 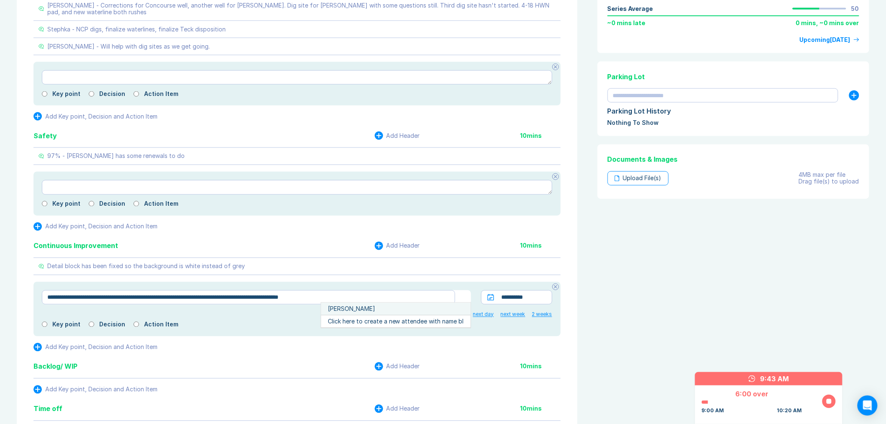 What do you see at coordinates (855, 9) in the screenshot?
I see `div: 50` at bounding box center [855, 9].